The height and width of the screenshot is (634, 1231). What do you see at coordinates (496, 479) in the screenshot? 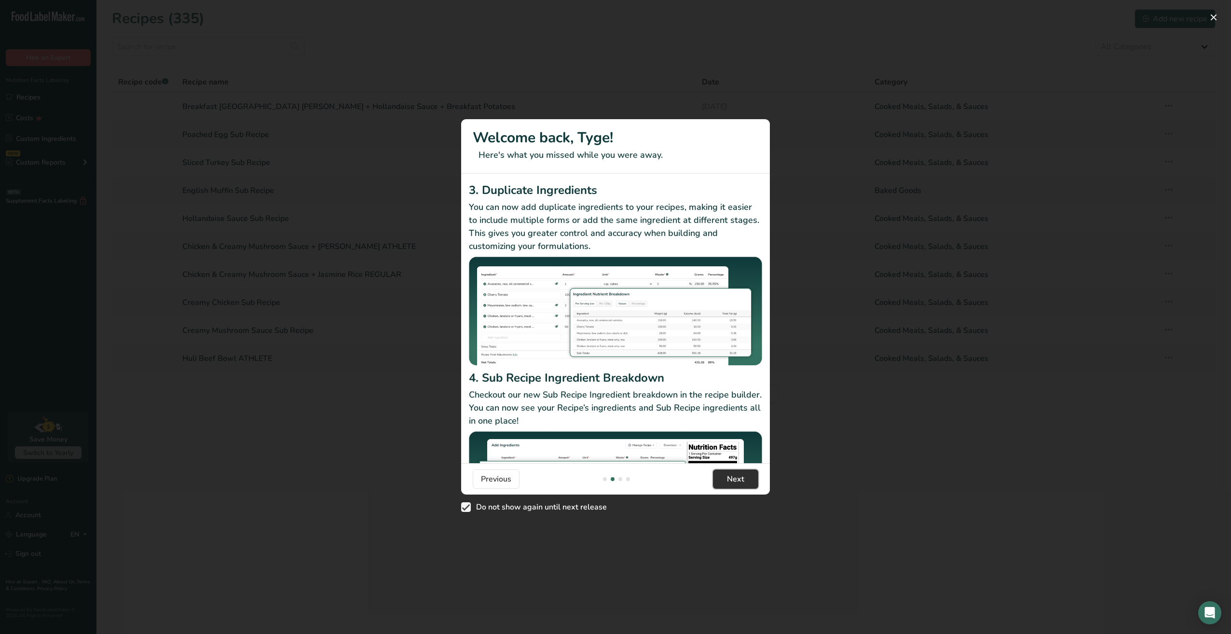
I see `span: Previous` at bounding box center [496, 479].